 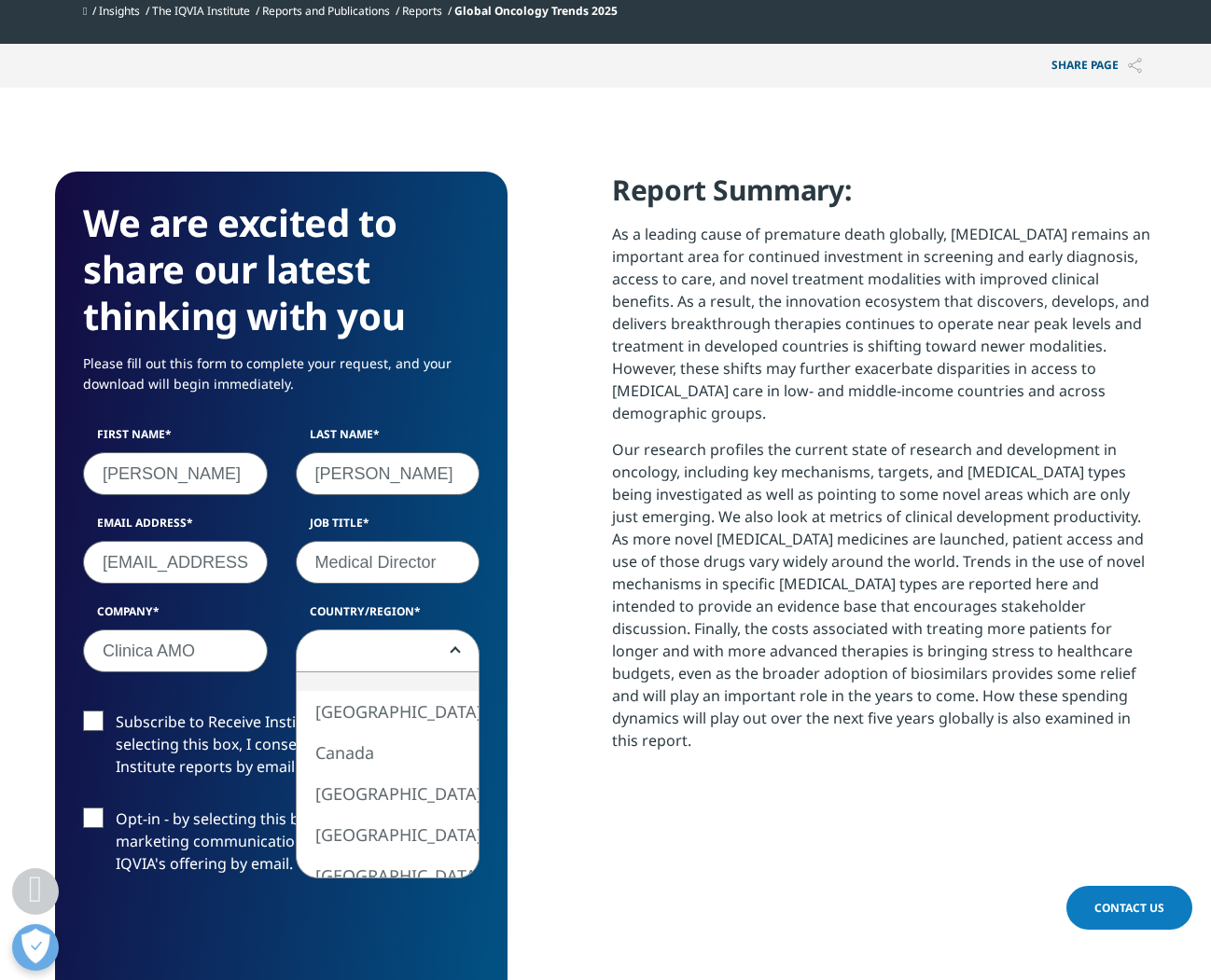 I want to click on h3: We are excited to share our latest thinking with you, so click(x=281, y=270).